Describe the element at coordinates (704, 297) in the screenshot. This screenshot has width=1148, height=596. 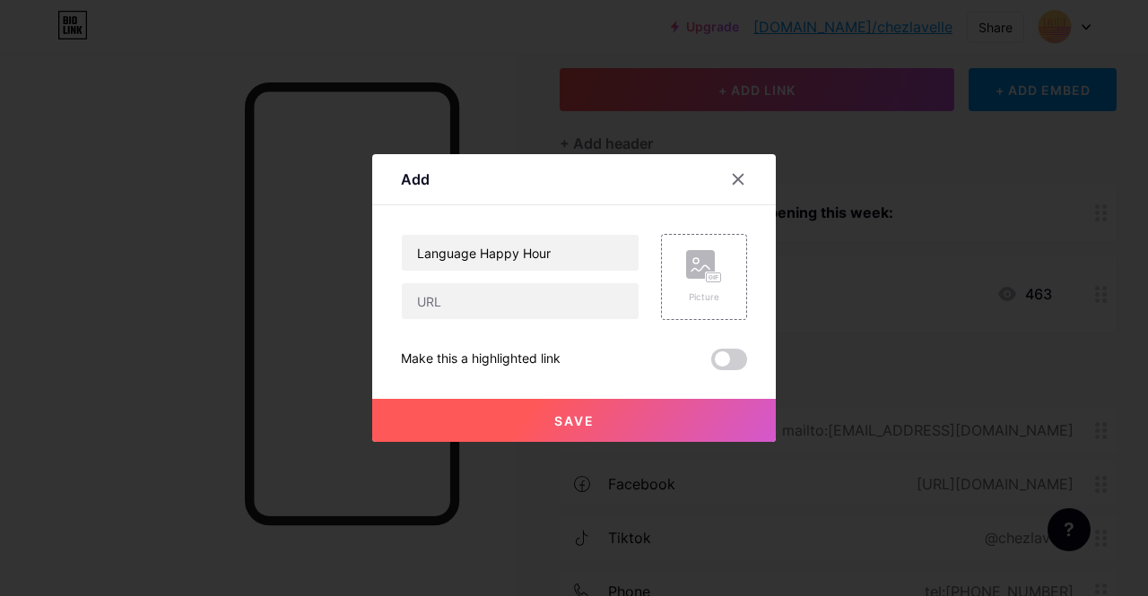
I see `div: Picture` at that location.